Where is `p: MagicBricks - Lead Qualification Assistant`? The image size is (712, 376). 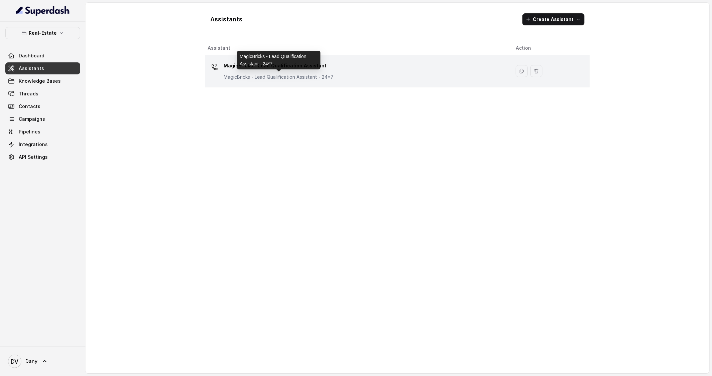
p: MagicBricks - Lead Qualification Assistant is located at coordinates (279, 66).